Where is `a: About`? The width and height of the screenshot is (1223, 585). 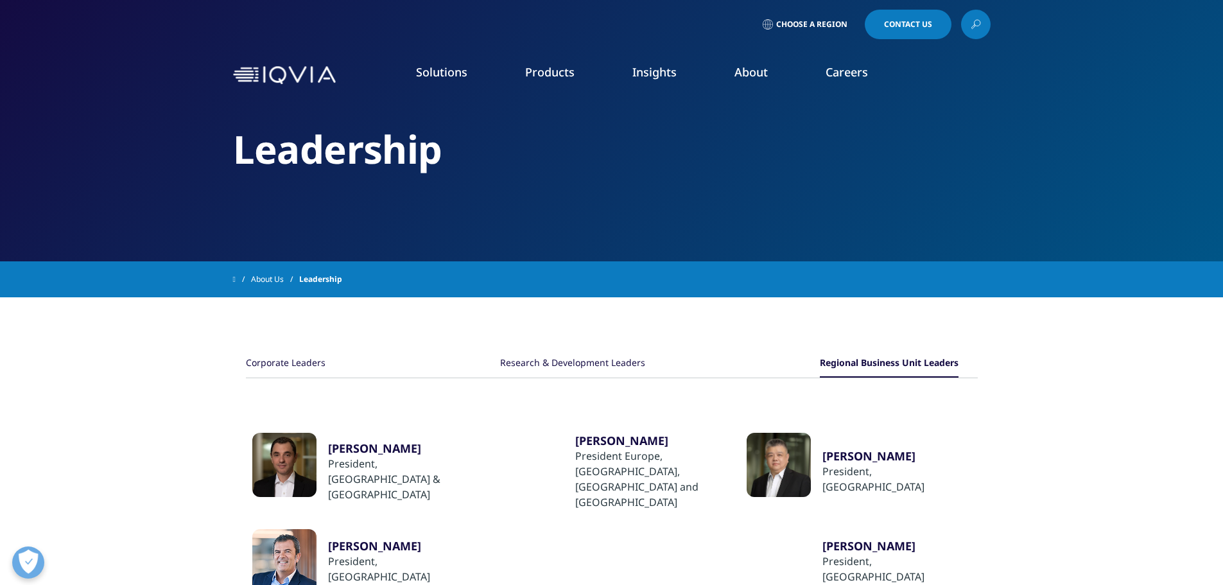
a: About is located at coordinates (751, 72).